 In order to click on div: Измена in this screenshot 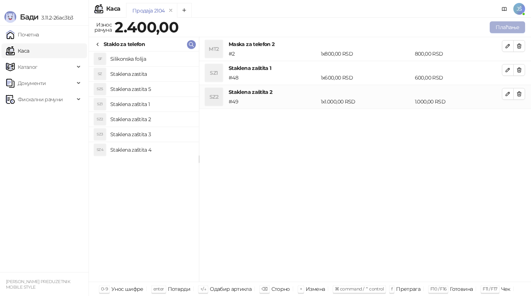, I will do `click(315, 289)`.